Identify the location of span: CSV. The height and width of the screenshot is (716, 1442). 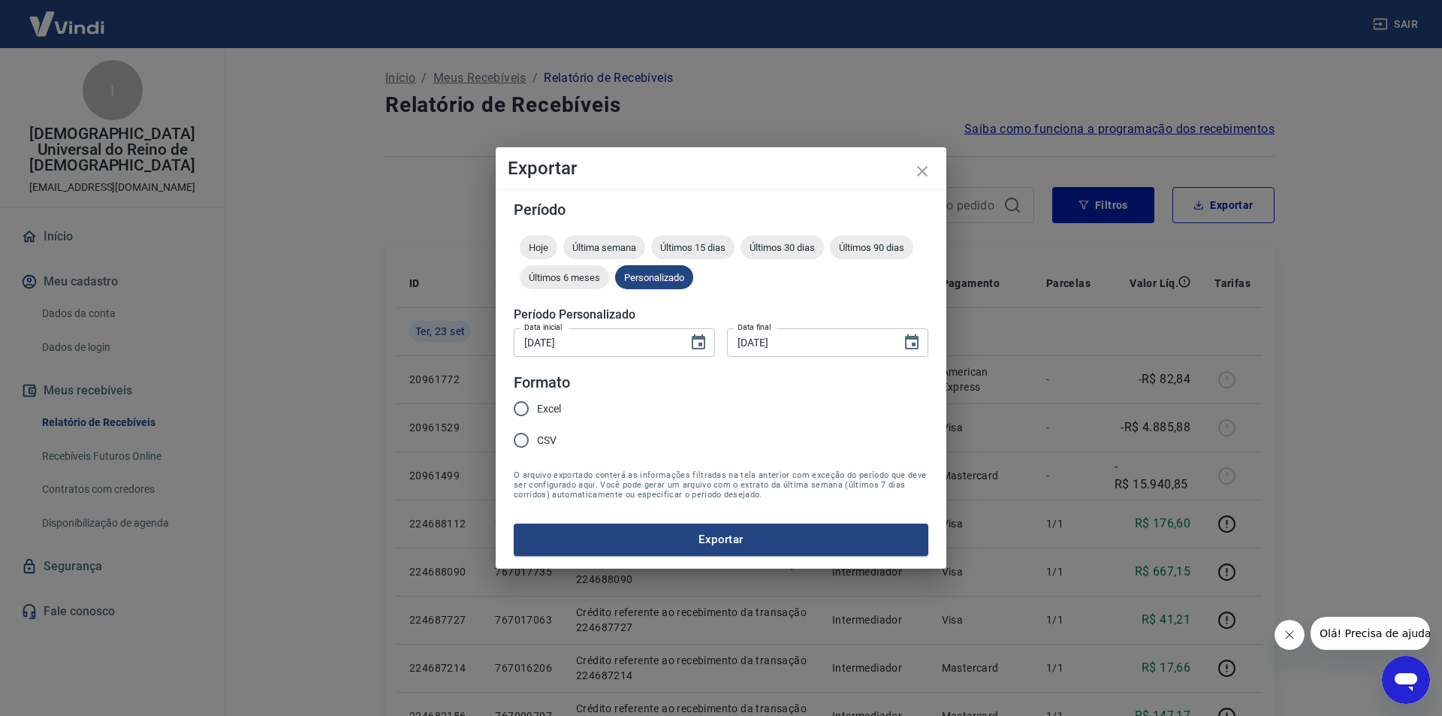
(547, 440).